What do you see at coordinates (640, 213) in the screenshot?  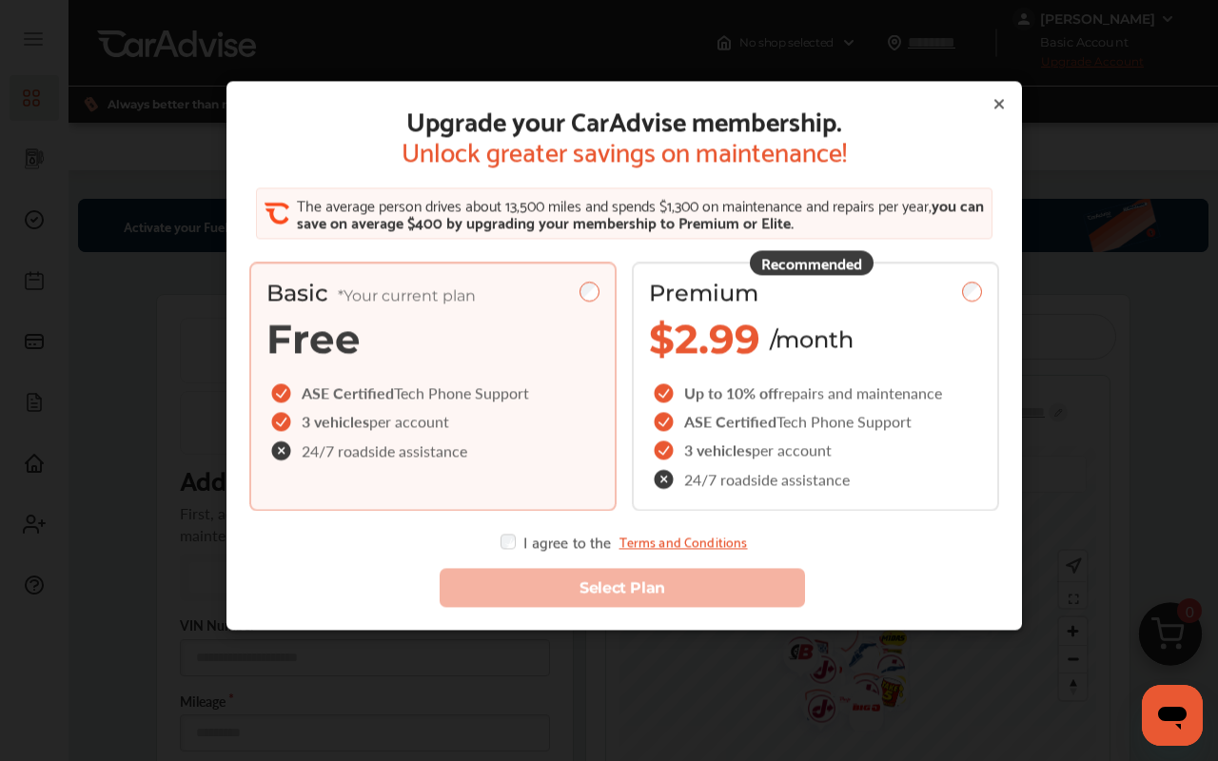 I see `span: you can save on average $400 by upgrading your membership to Premium or Elite.` at bounding box center [640, 213].